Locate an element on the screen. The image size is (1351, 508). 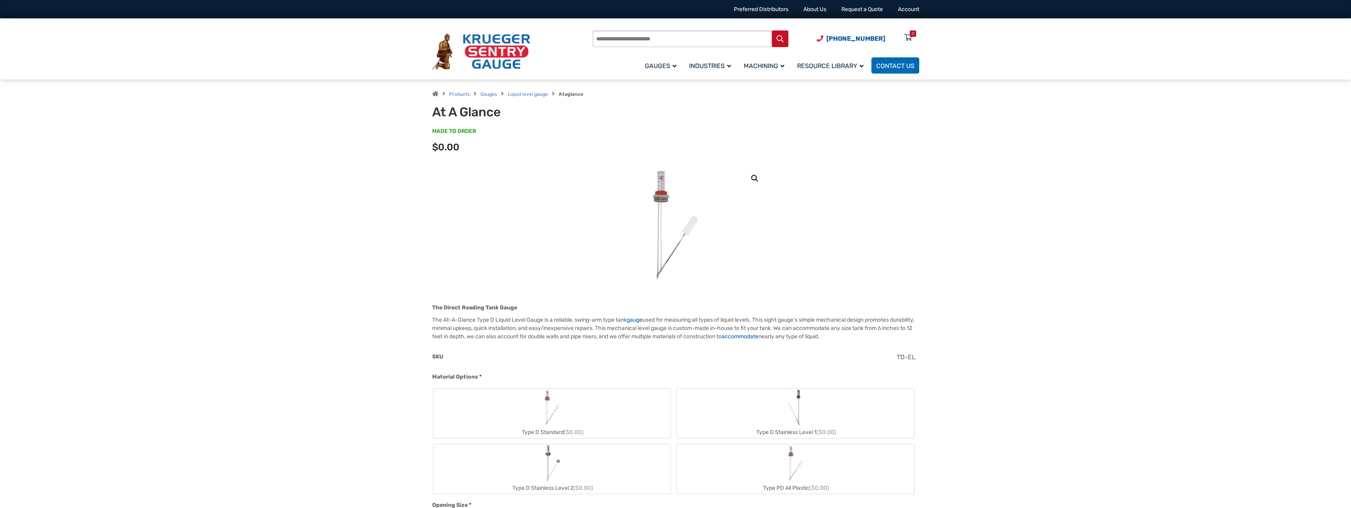
strong: The Direct Reading Tank Gauge is located at coordinates (474, 307).